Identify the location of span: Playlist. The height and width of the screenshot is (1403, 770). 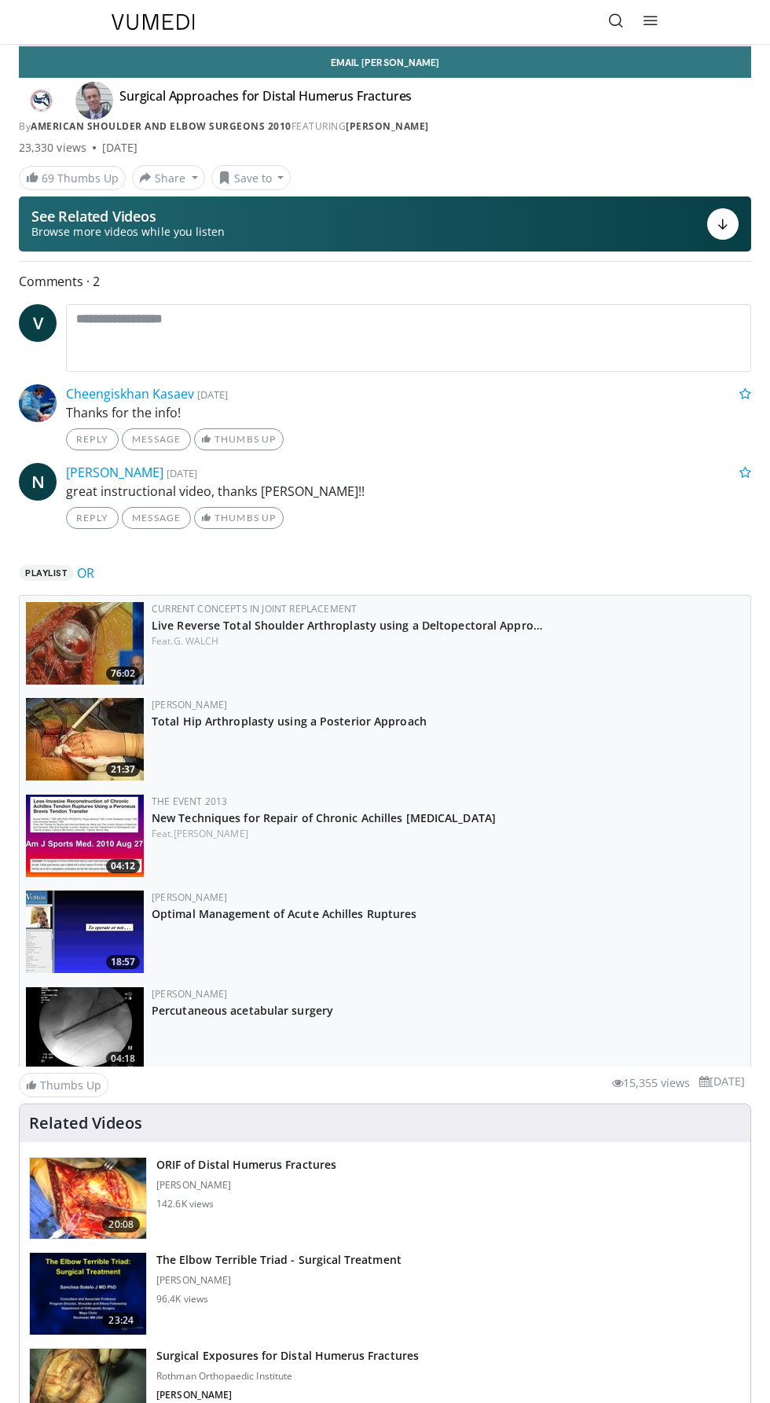
(46, 573).